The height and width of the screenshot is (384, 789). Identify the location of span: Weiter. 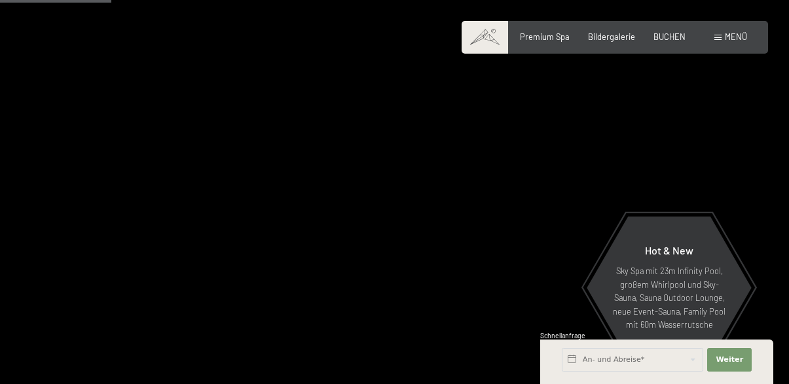
(729, 360).